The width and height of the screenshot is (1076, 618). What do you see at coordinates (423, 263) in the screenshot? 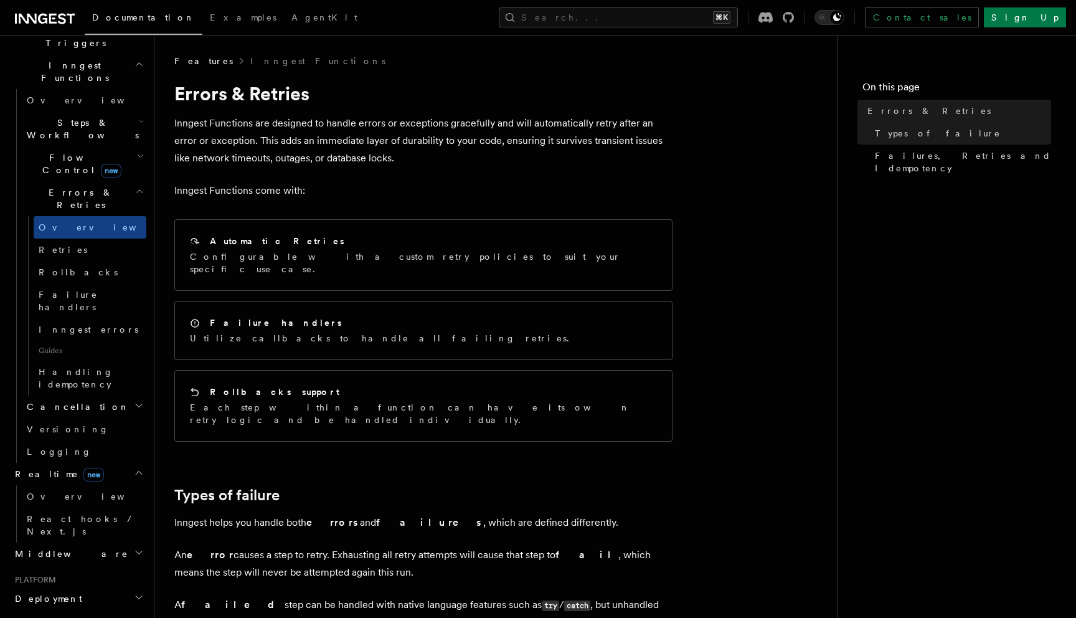
I see `p: Configurable with a custom retry policies to suit your specific use case.` at bounding box center [423, 263].